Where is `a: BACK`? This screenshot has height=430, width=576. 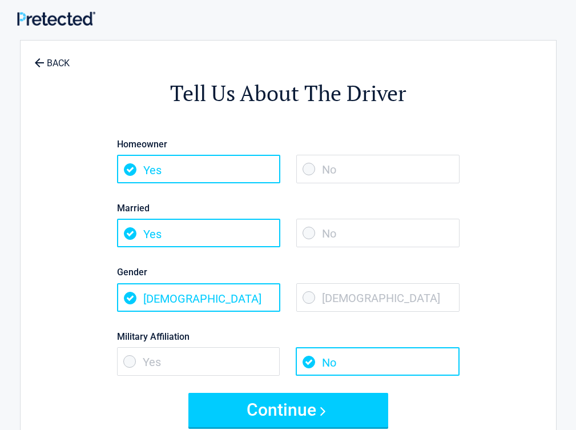
a: BACK is located at coordinates (52, 58).